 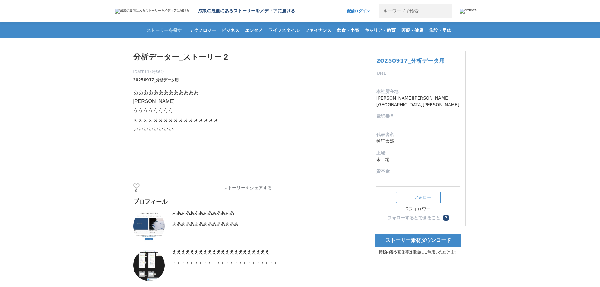 I want to click on a: 飲食・小売, so click(x=348, y=30).